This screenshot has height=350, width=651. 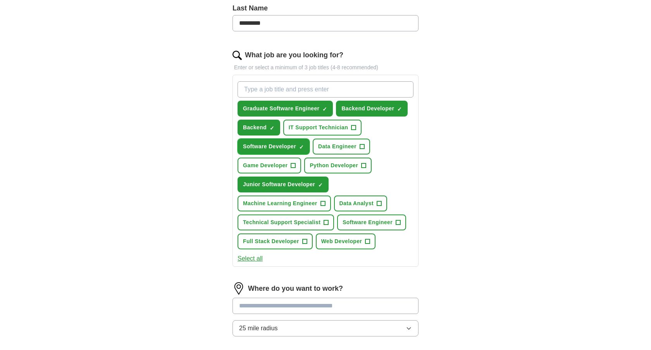 What do you see at coordinates (282, 222) in the screenshot?
I see `span: Technical Support Specialist` at bounding box center [282, 222].